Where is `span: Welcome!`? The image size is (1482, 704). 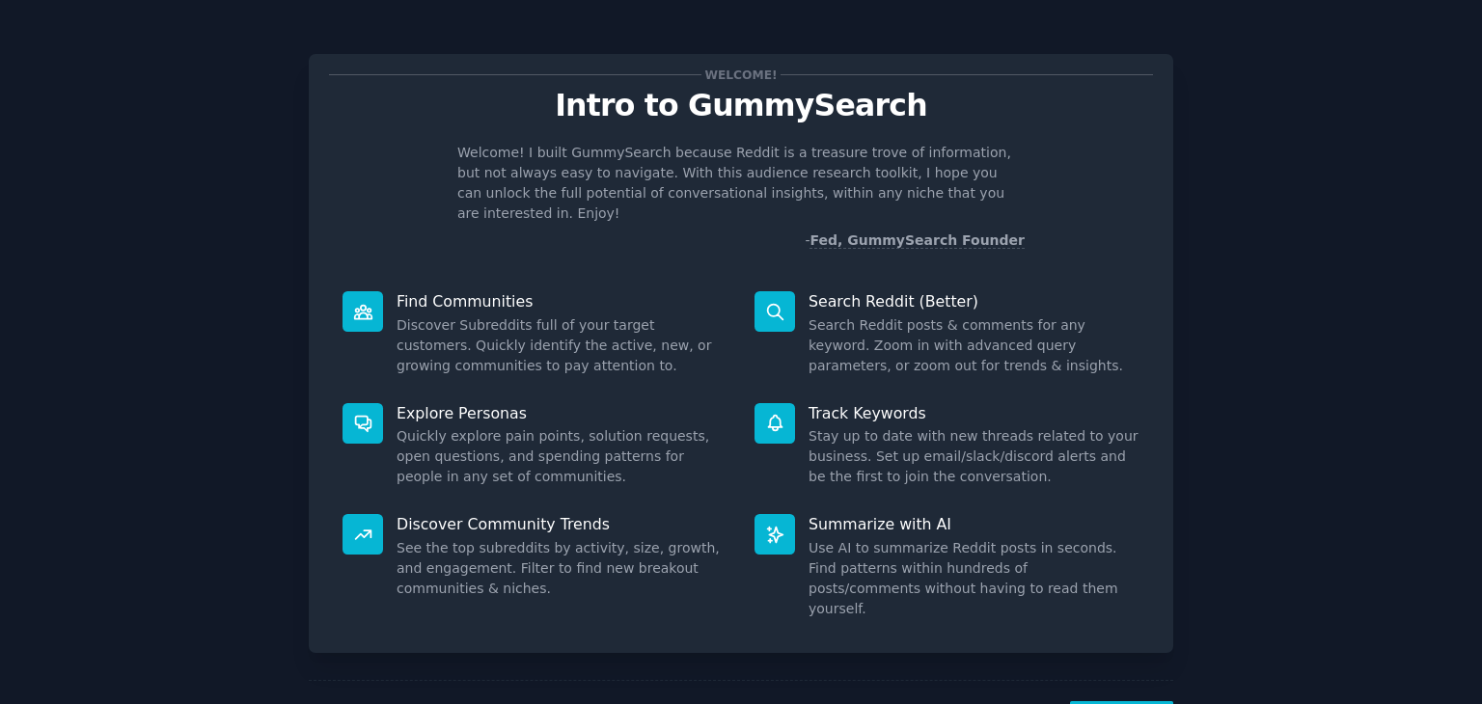 span: Welcome! is located at coordinates (741, 74).